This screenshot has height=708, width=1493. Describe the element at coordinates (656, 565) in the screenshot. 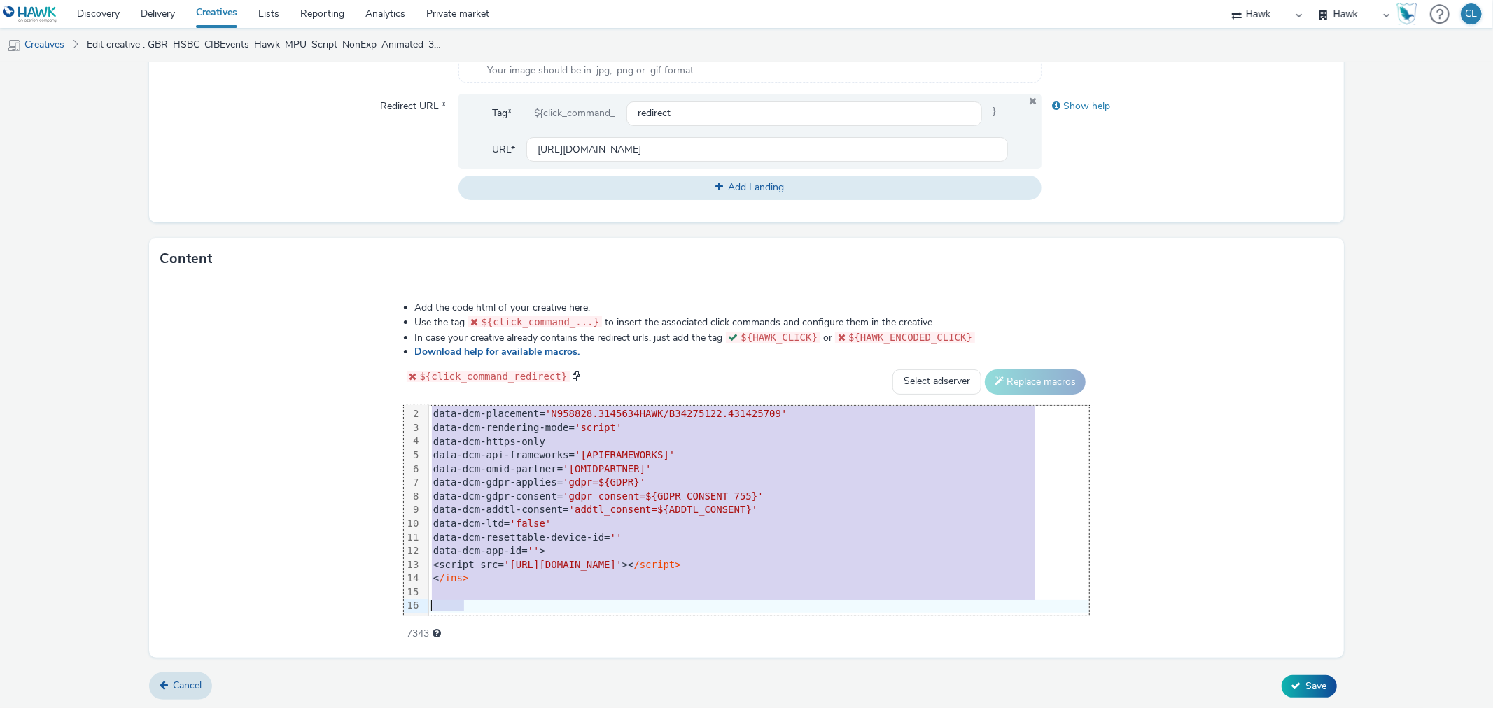

I see `span: /script>` at that location.